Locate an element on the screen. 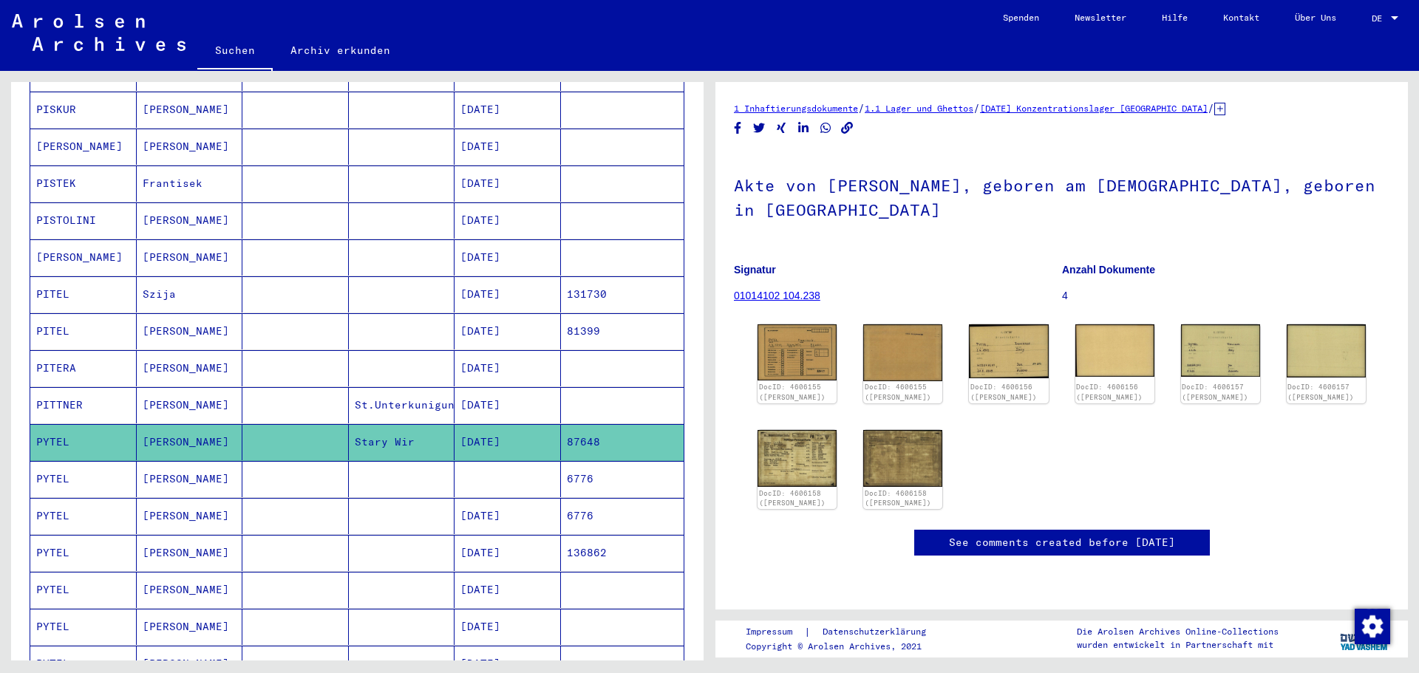 Image resolution: width=1419 pixels, height=673 pixels. a: 01014102 104.238 is located at coordinates (777, 296).